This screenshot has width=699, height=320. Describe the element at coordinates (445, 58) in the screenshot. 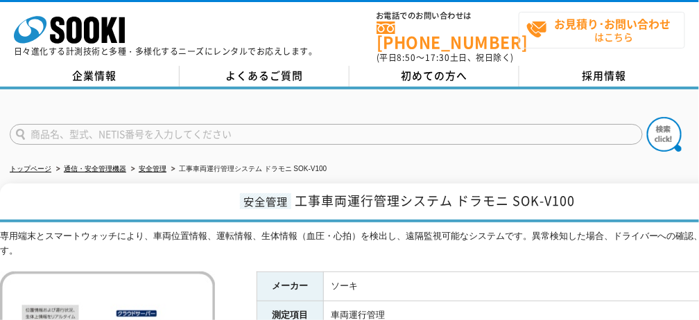

I see `span: (平日 ～ 土日、祝日除く)` at that location.